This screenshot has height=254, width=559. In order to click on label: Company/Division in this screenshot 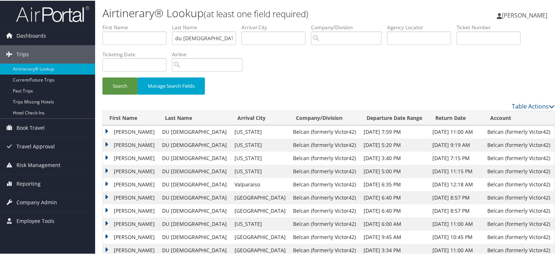, I will do `click(349, 27)`.